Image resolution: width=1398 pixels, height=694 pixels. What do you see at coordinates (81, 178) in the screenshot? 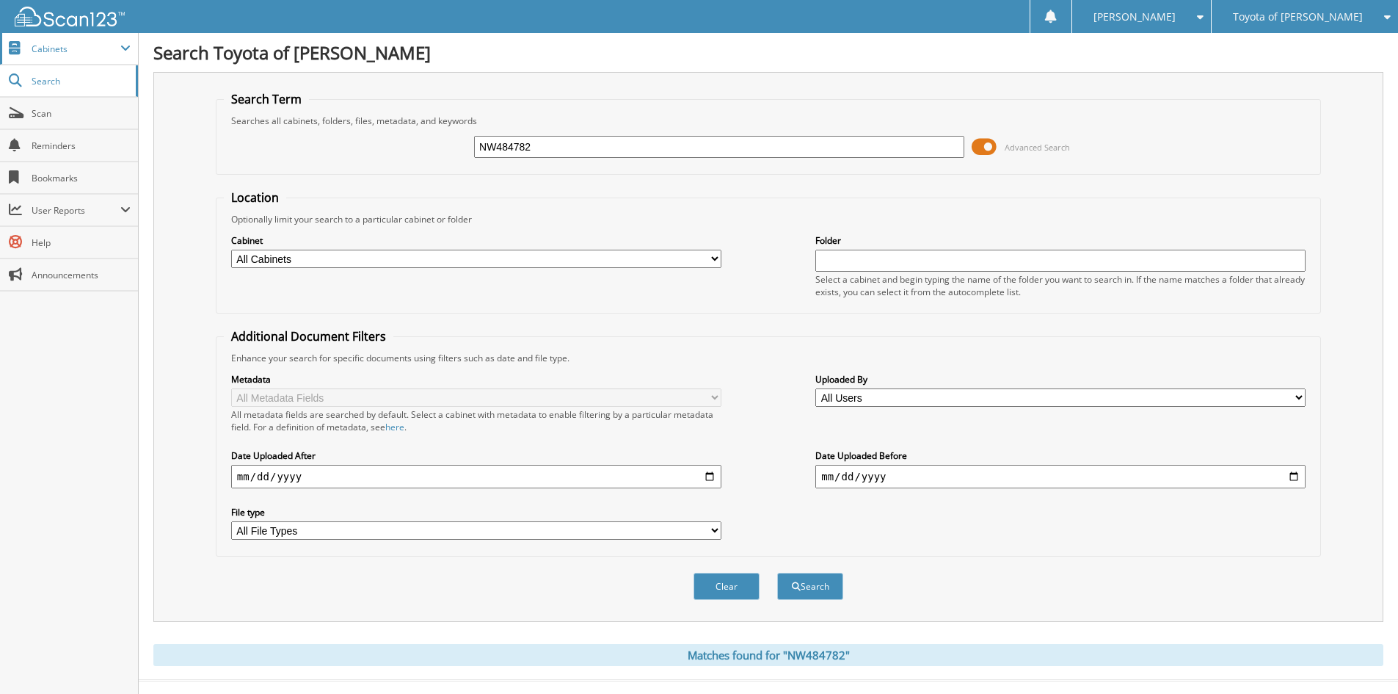
I see `span: Bookmarks` at bounding box center [81, 178].